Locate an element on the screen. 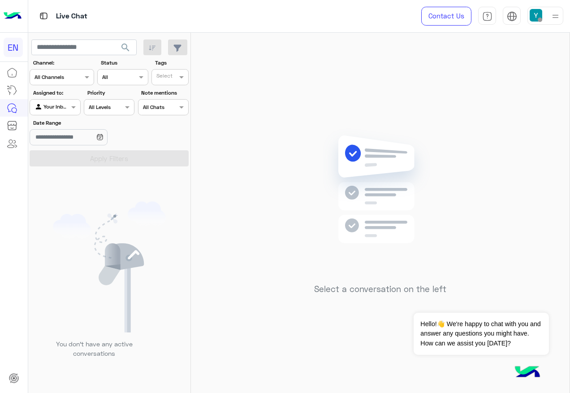 The height and width of the screenshot is (393, 570). label: Tags is located at coordinates (171, 63).